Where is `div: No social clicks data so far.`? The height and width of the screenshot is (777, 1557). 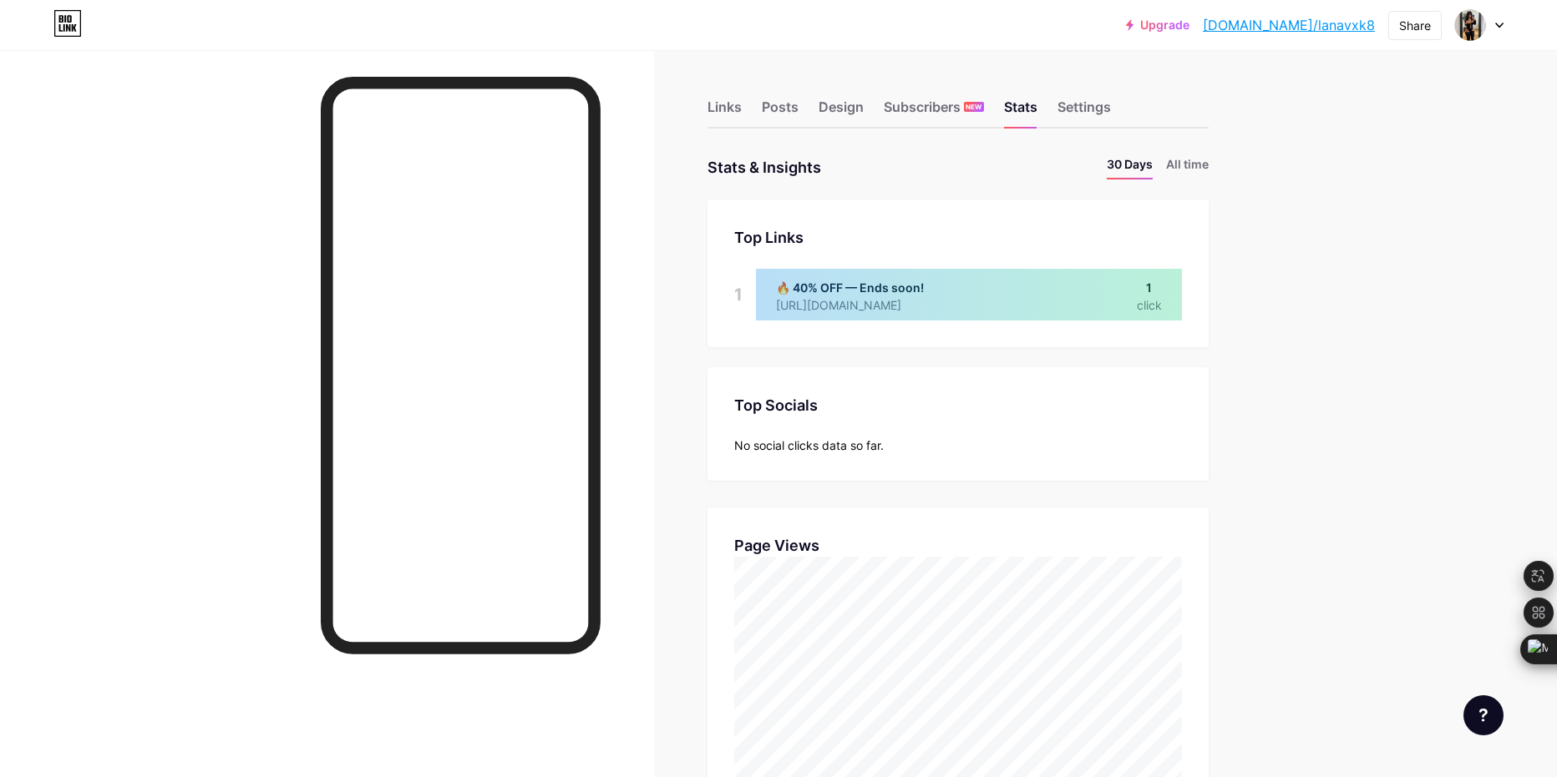
div: No social clicks data so far. is located at coordinates (958, 445).